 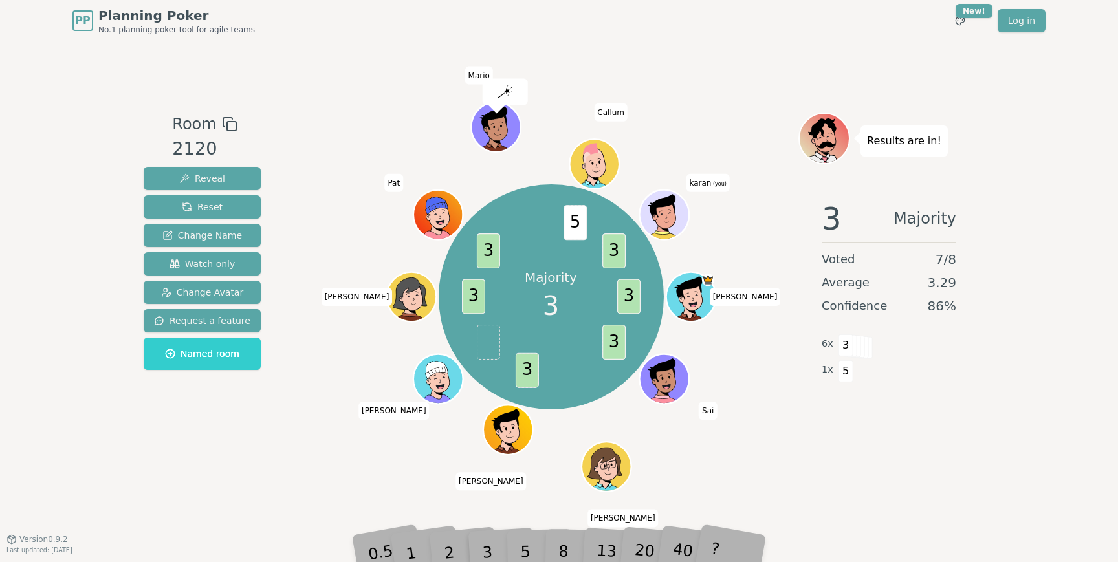 What do you see at coordinates (202, 321) in the screenshot?
I see `span: Request a feature` at bounding box center [202, 321].